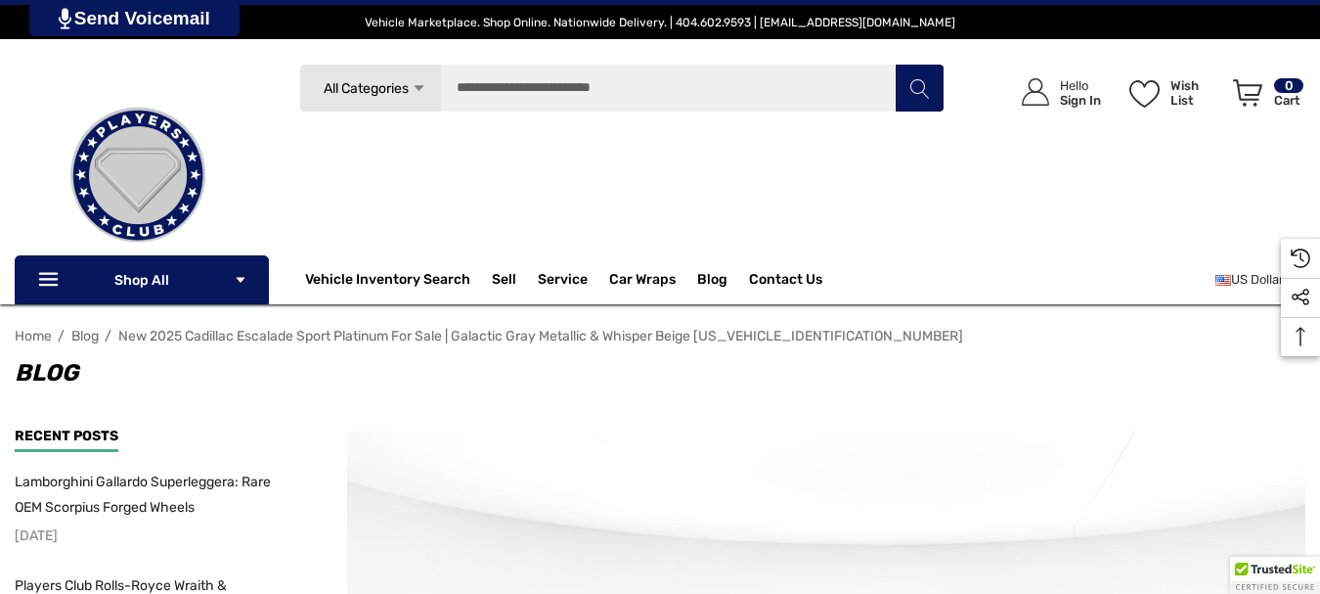 This screenshot has width=1320, height=594. What do you see at coordinates (1081, 100) in the screenshot?
I see `p: Sign In` at bounding box center [1081, 100].